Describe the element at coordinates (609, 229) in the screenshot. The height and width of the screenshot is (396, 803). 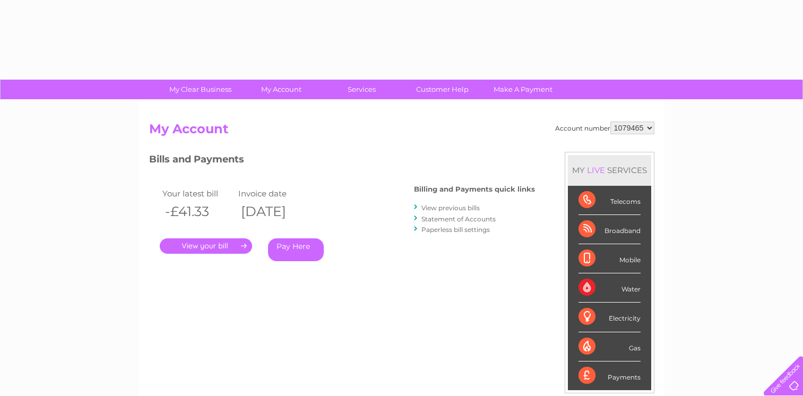
I see `div: Broadband` at that location.